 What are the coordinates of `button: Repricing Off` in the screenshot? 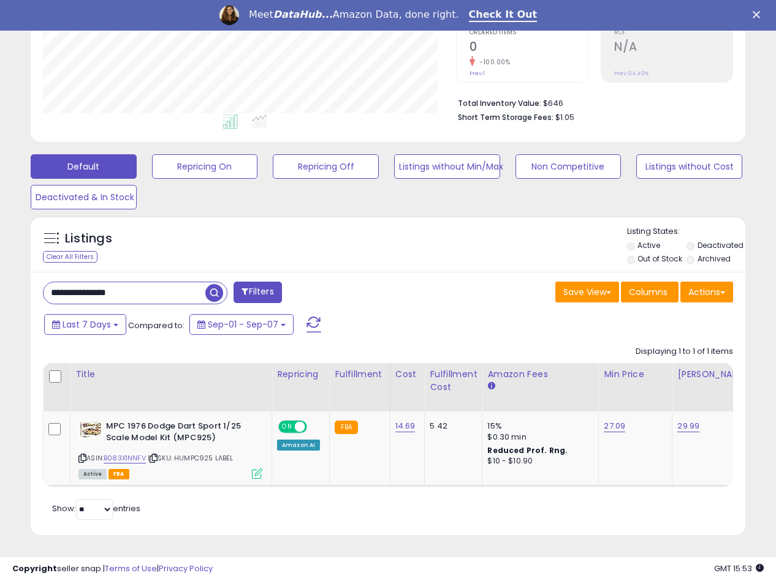 It's located at (325, 167).